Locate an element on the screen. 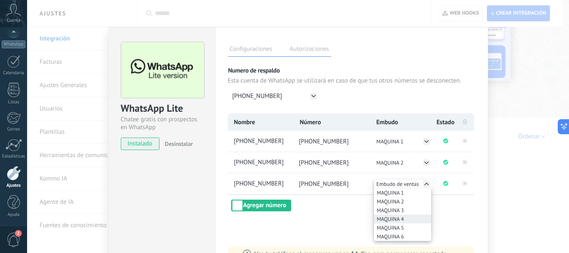 The image size is (569, 253). div: WhatsApp Lite is located at coordinates (162, 108).